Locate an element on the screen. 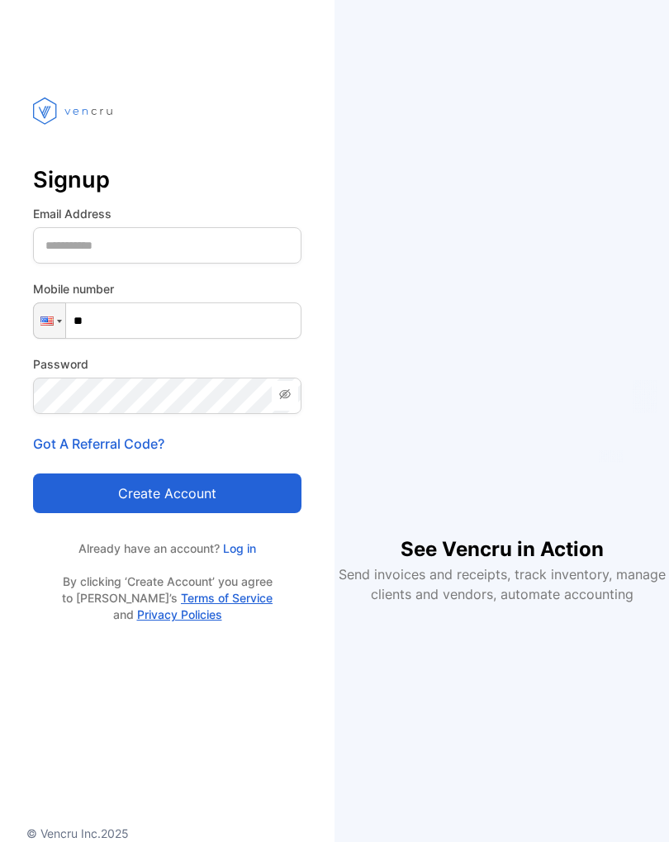 This screenshot has height=842, width=669. p: Already have an account? is located at coordinates (167, 548).